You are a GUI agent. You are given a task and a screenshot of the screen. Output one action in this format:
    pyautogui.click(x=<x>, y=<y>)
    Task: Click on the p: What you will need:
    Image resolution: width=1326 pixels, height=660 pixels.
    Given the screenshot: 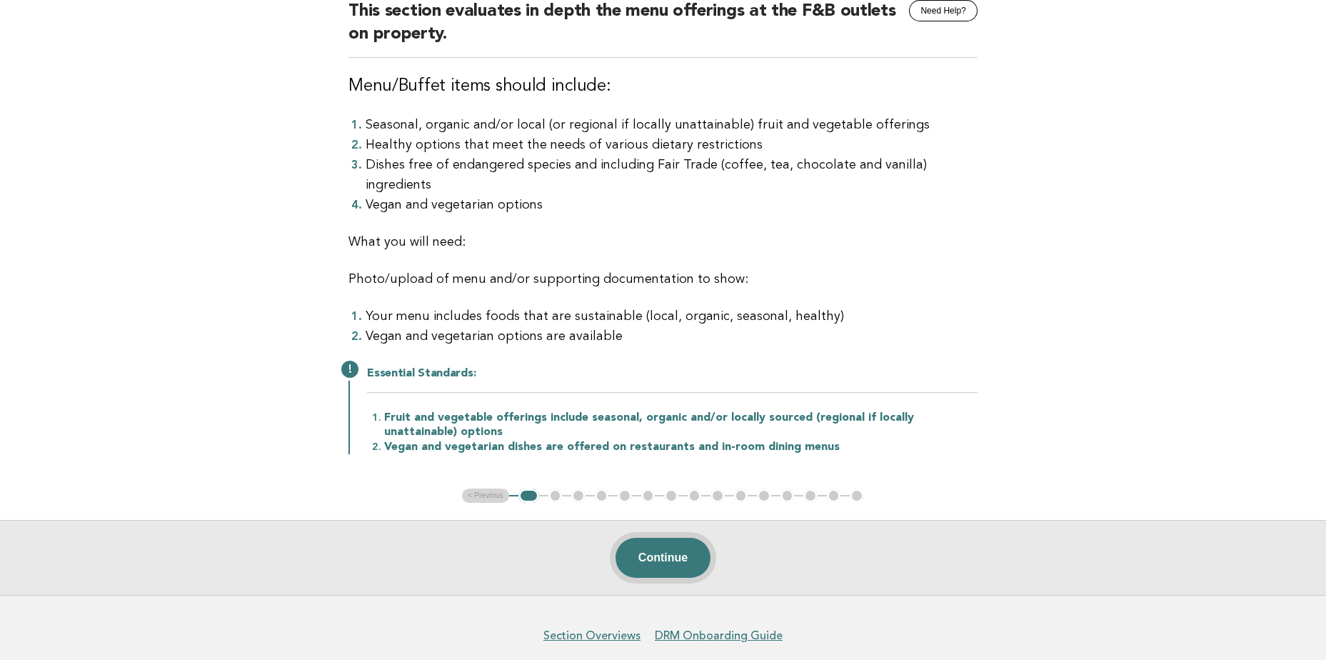 What is the action you would take?
    pyautogui.click(x=663, y=242)
    